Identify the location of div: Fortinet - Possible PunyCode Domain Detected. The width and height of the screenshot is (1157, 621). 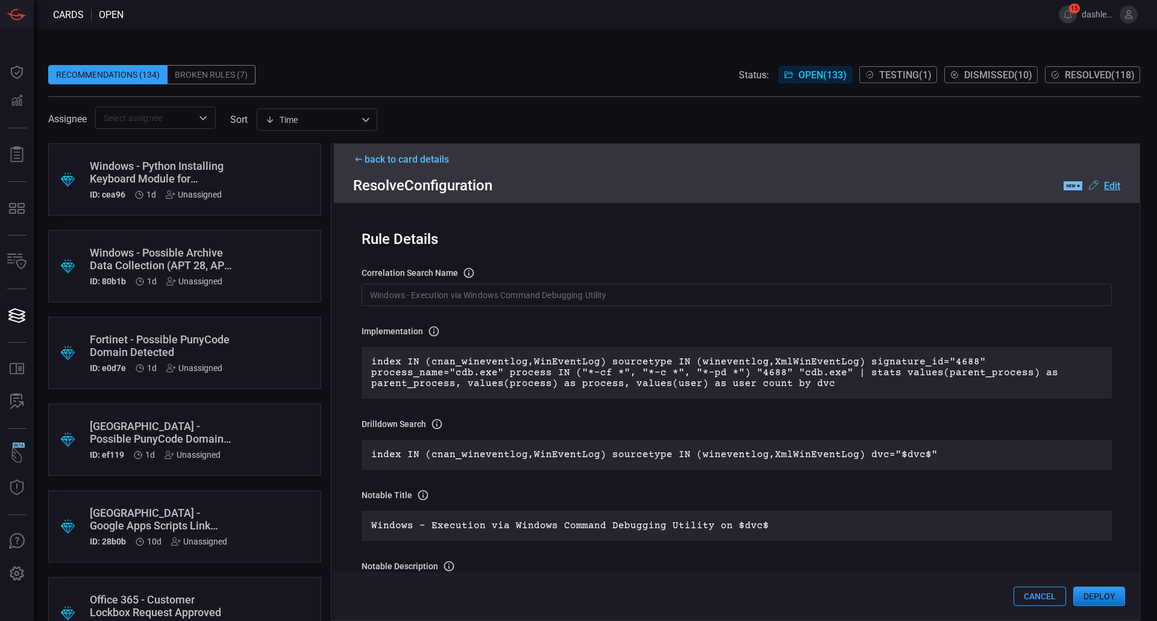
(161, 346).